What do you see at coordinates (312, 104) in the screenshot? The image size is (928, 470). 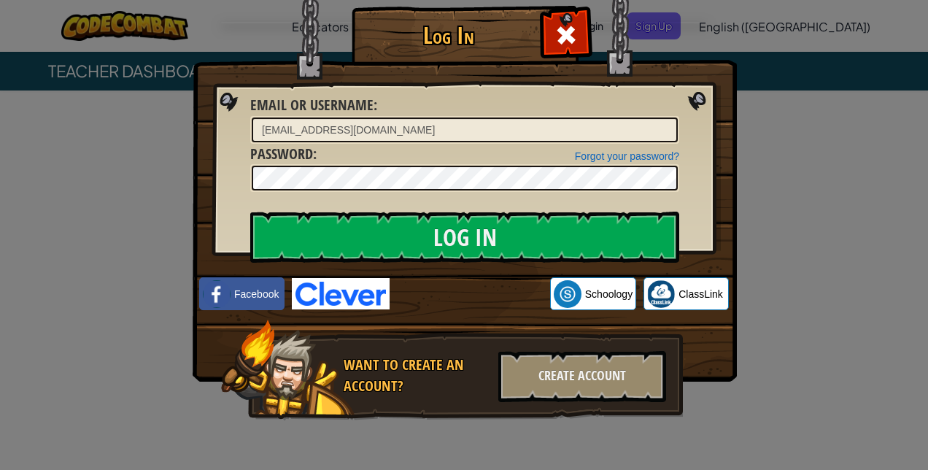 I see `span: Email or Username` at bounding box center [312, 104].